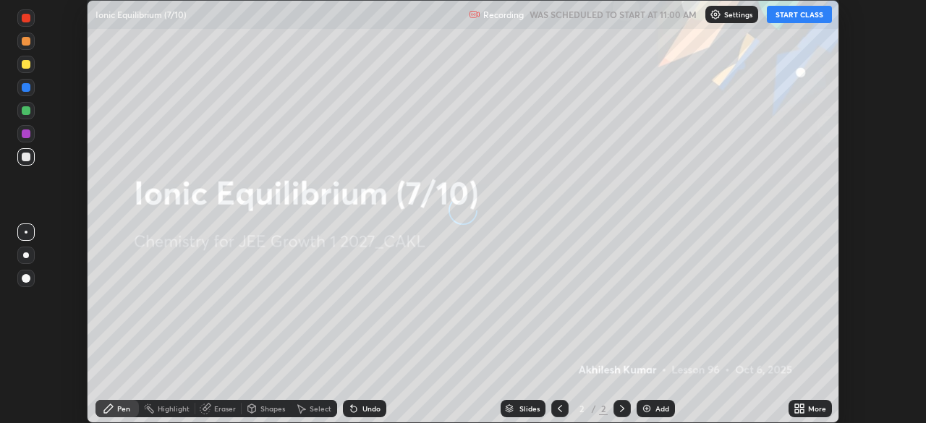 Image resolution: width=926 pixels, height=423 pixels. I want to click on p: Settings, so click(738, 14).